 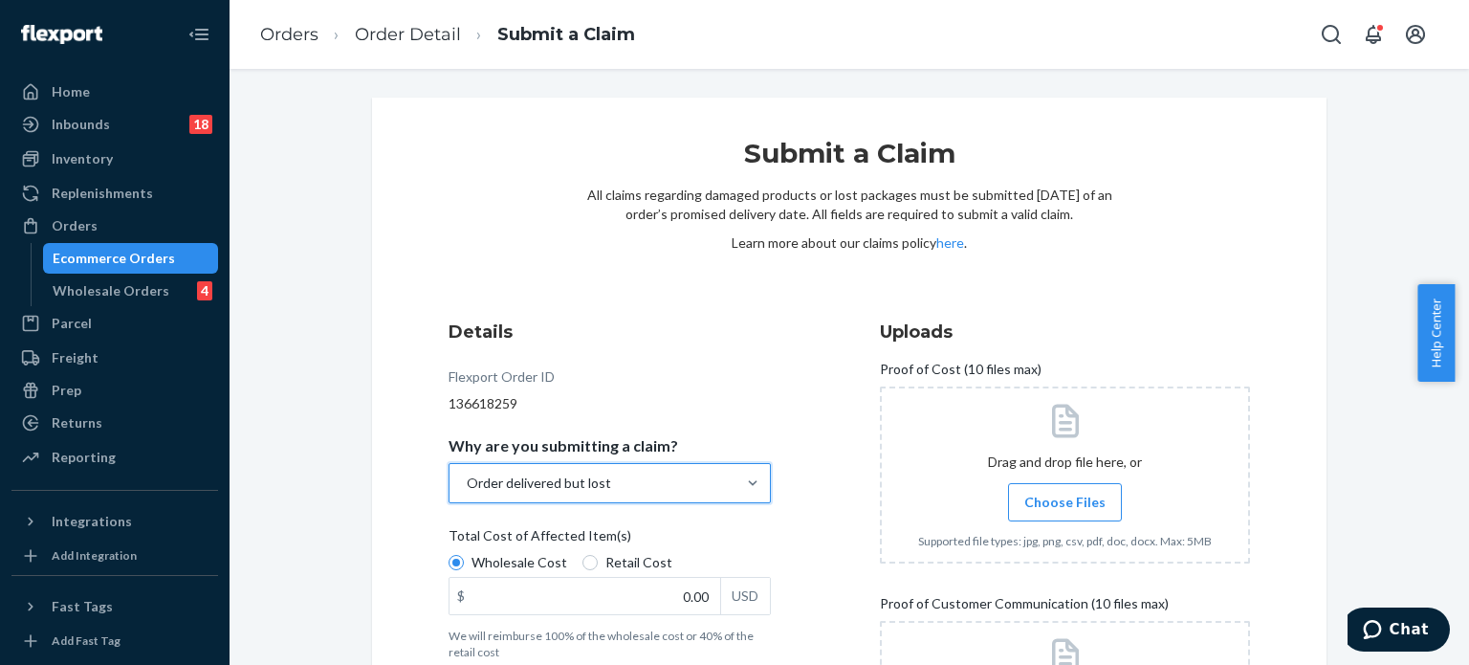 I want to click on div: Replenishments, so click(x=102, y=193).